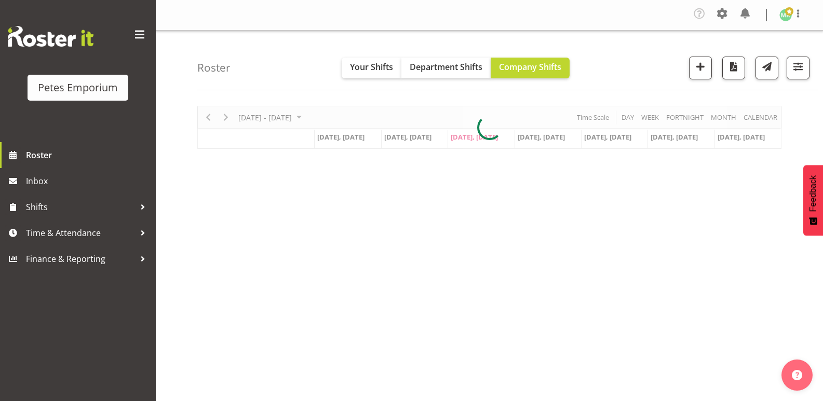  I want to click on div: Petes Emporium, so click(78, 88).